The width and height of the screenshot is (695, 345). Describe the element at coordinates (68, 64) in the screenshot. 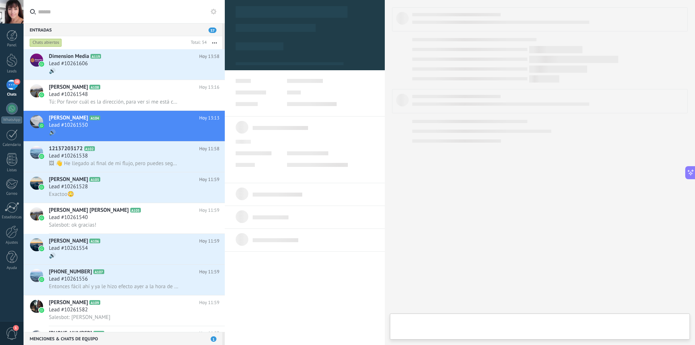

I see `span: Lead #10261606` at that location.